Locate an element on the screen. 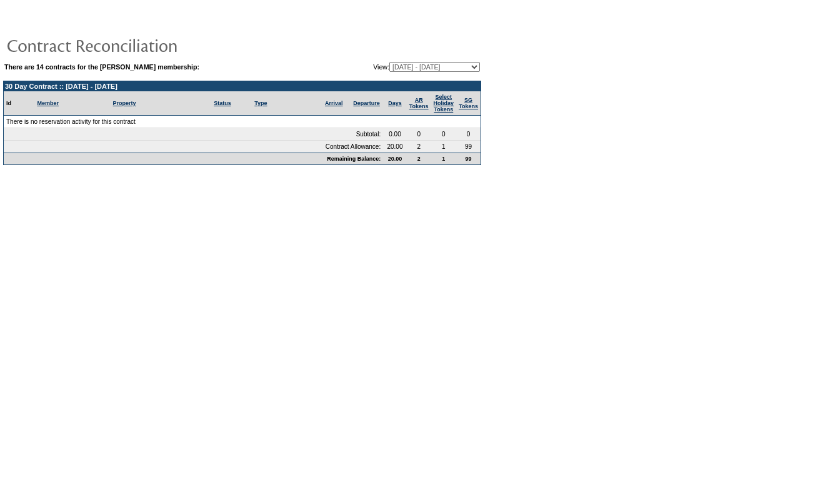  img: pgTtlContractReconciliation.gif is located at coordinates (131, 45).